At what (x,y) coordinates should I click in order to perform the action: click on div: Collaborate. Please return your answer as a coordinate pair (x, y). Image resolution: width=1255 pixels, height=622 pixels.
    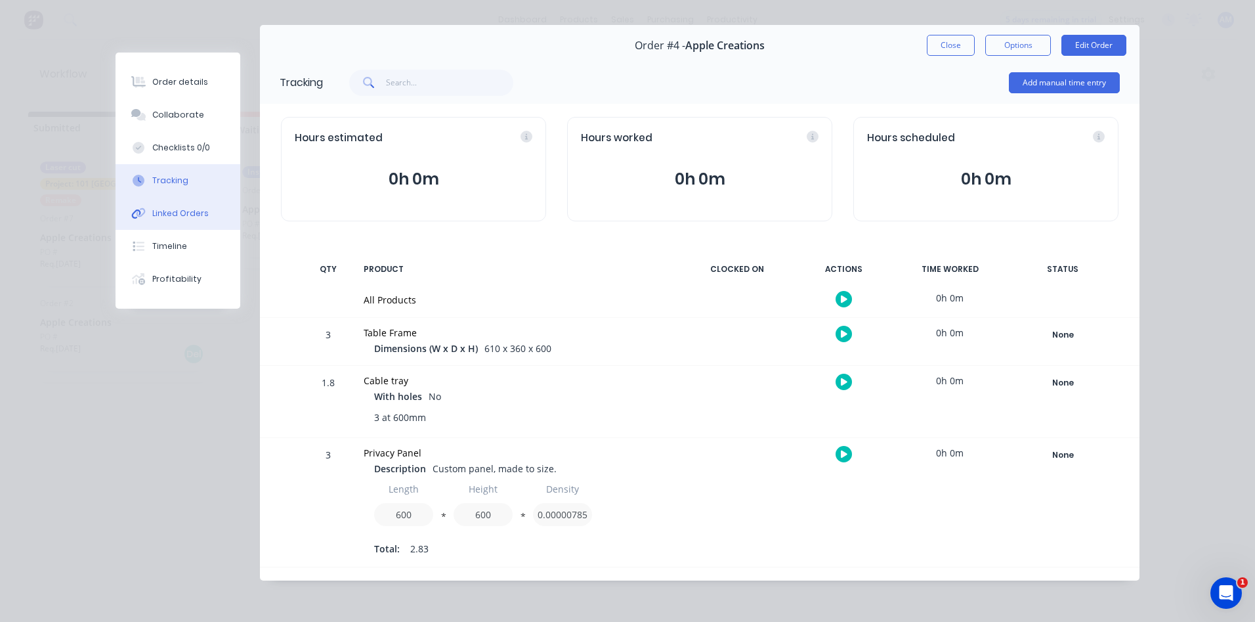
    Looking at the image, I should click on (178, 115).